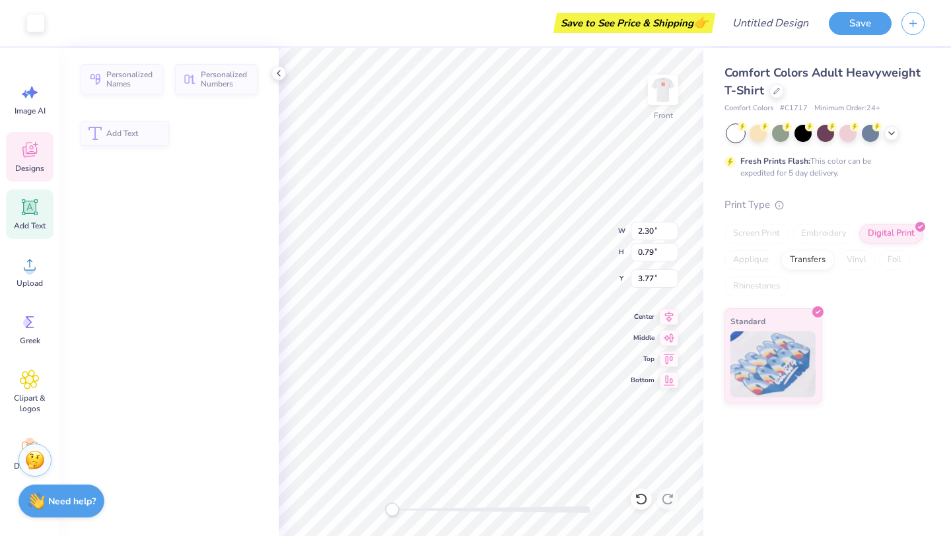 The height and width of the screenshot is (536, 951). What do you see at coordinates (823, 234) in the screenshot?
I see `div: Embroidery` at bounding box center [823, 234].